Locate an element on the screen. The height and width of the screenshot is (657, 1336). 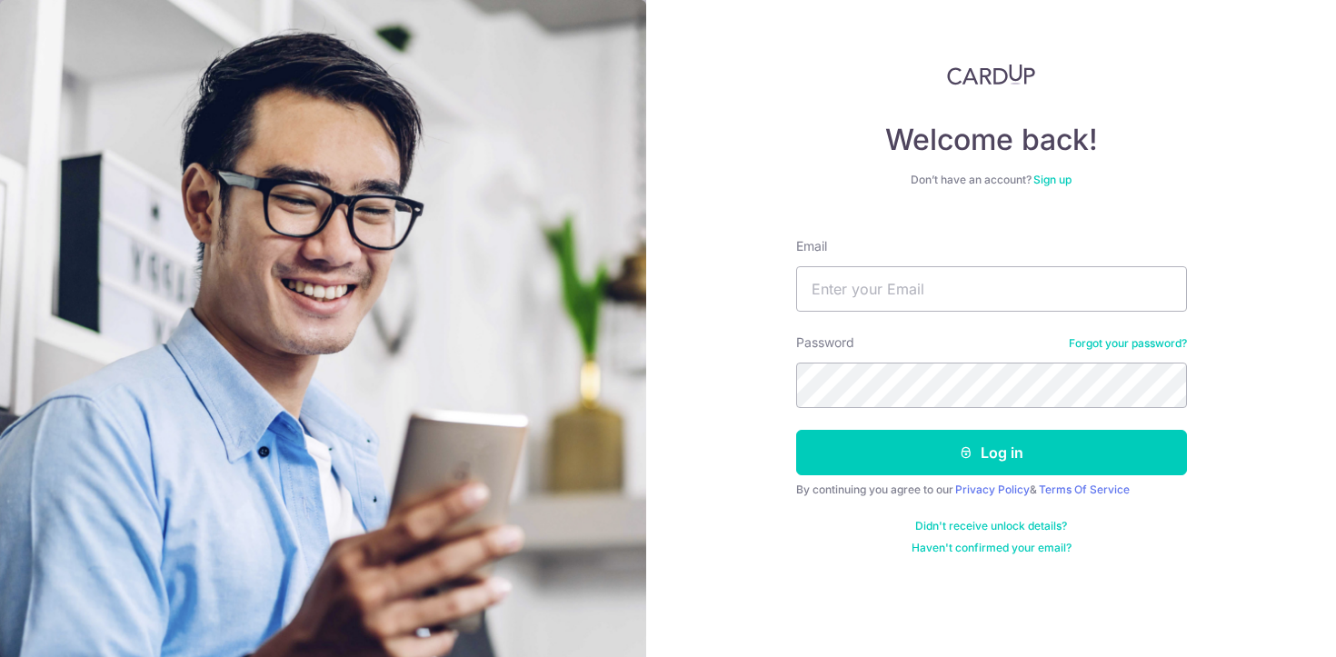
a: Terms Of Service is located at coordinates (1084, 489).